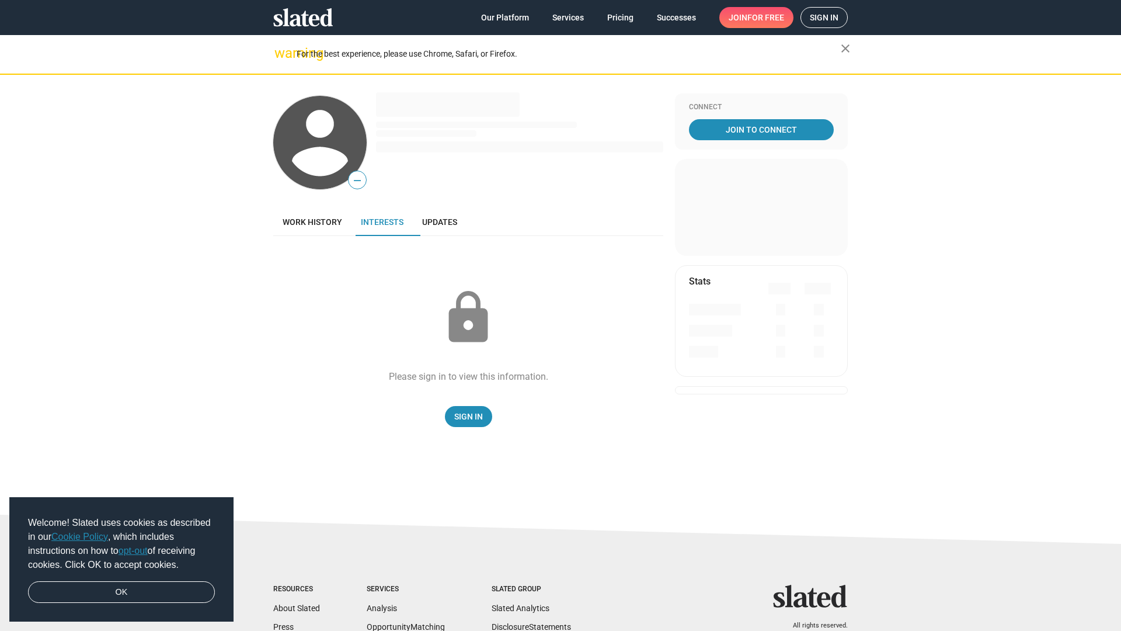 The height and width of the screenshot is (631, 1121). What do you see at coordinates (756, 18) in the screenshot?
I see `span: Join` at bounding box center [756, 18].